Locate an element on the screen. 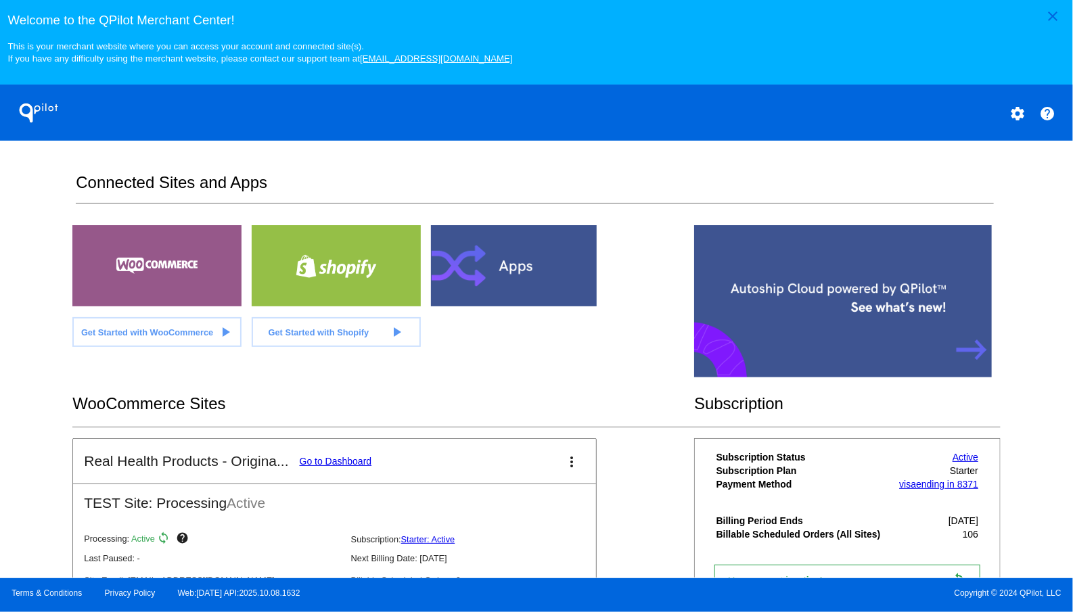  a: Terms & Conditions is located at coordinates (47, 593).